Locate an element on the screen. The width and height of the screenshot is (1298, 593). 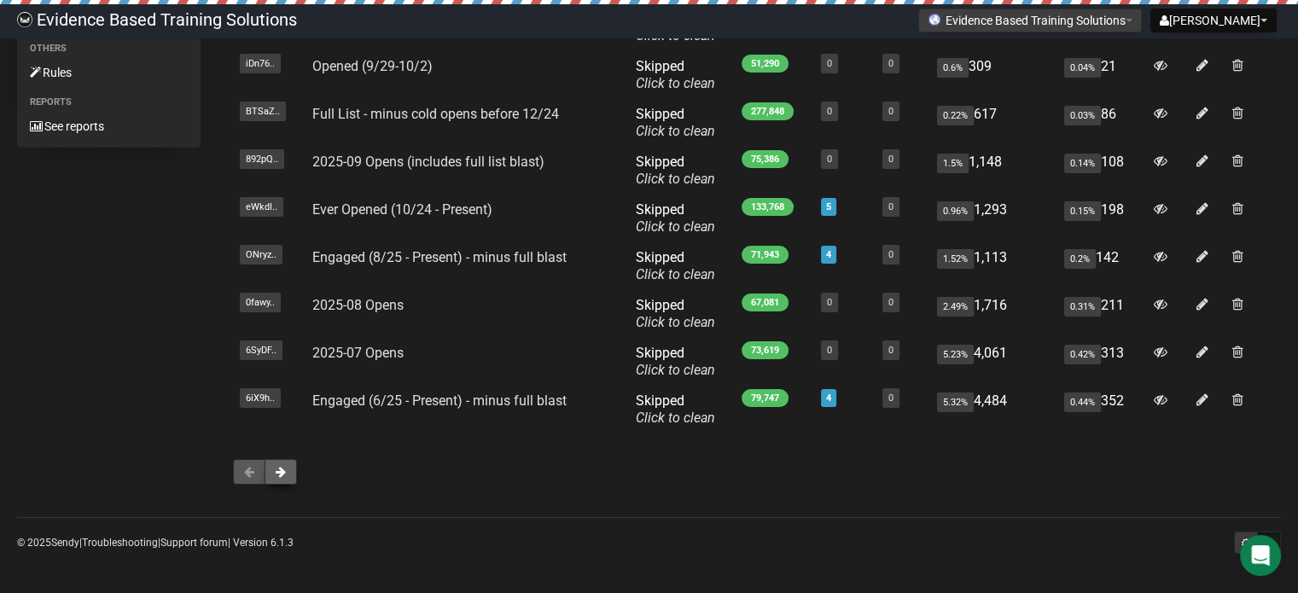
span: 0.42% is located at coordinates (1082, 354).